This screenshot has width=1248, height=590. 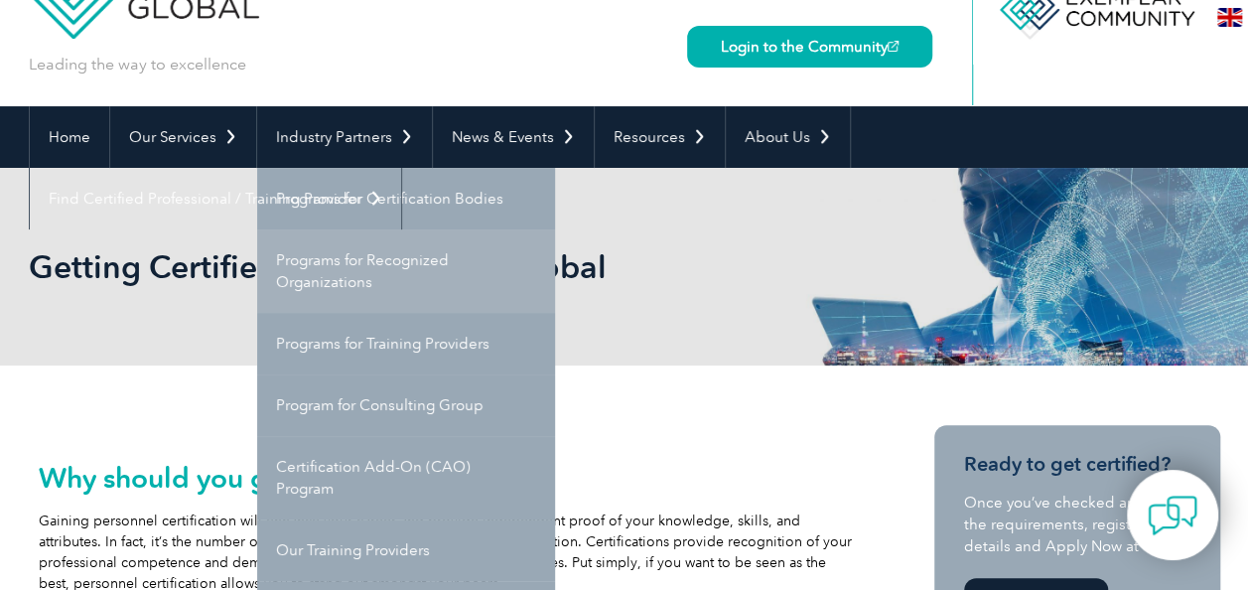 What do you see at coordinates (215, 199) in the screenshot?
I see `a: Find Certified Professional / Training Provider` at bounding box center [215, 199].